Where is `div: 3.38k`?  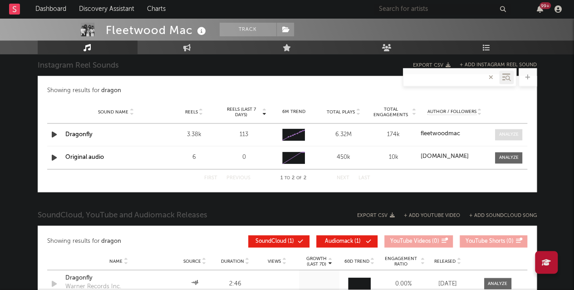 div: 3.38k is located at coordinates (194, 135).